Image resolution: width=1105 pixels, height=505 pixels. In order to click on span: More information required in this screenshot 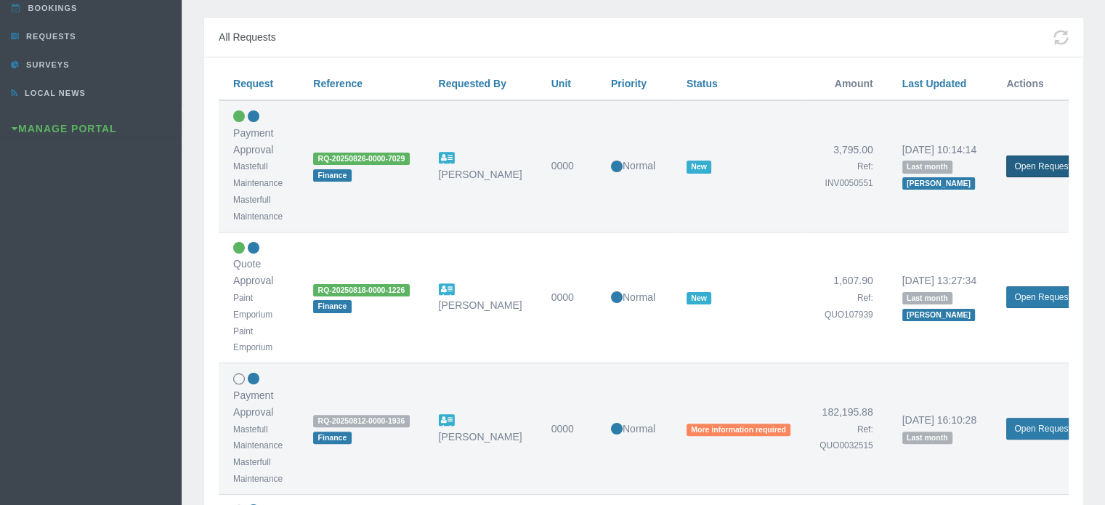, I will do `click(738, 429)`.